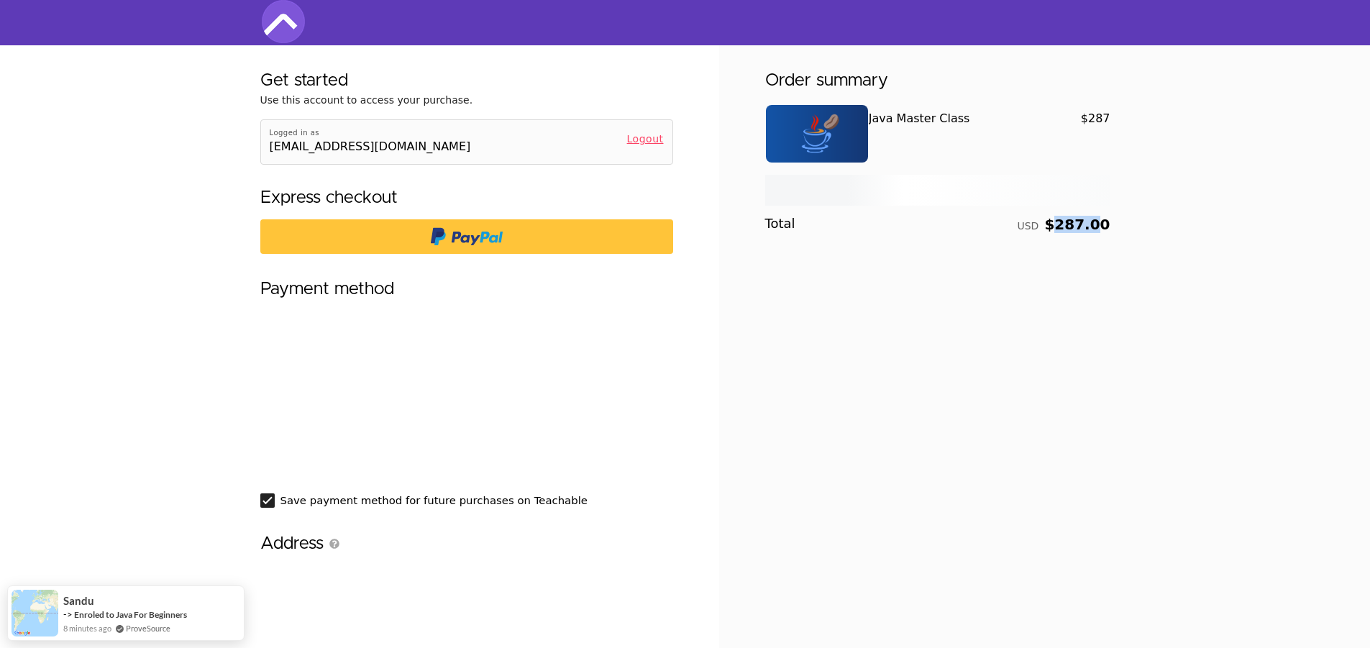 The height and width of the screenshot is (648, 1370). I want to click on a: ProveSource, so click(148, 628).